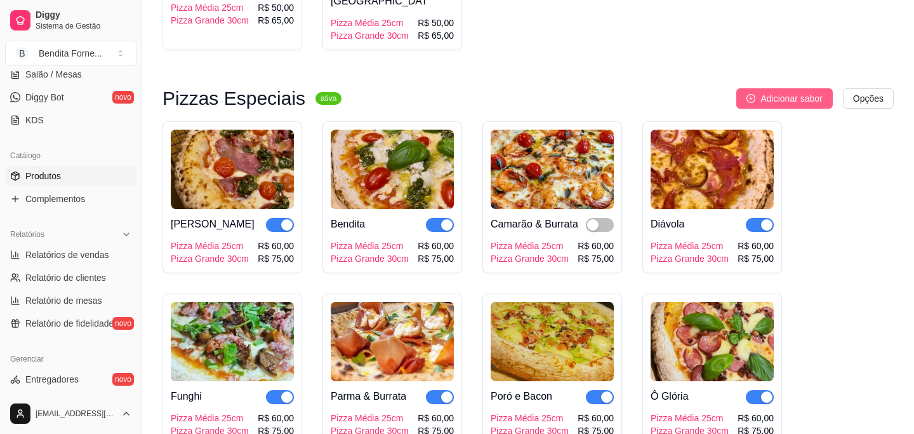 This screenshot has height=434, width=914. What do you see at coordinates (70, 97) in the screenshot?
I see `a: Diggy Botnovo` at bounding box center [70, 97].